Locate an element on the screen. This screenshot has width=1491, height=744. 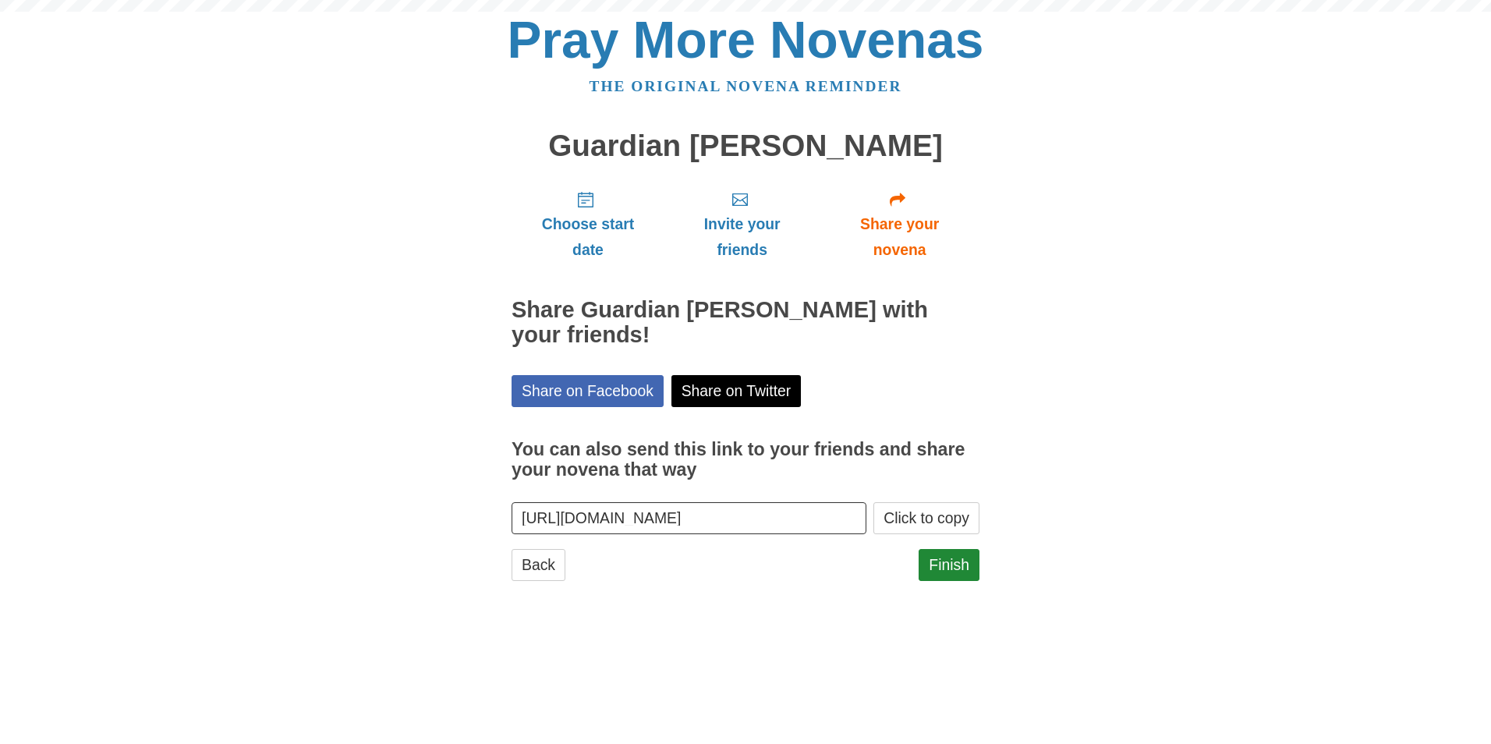
a: Share on Facebook is located at coordinates (587, 391).